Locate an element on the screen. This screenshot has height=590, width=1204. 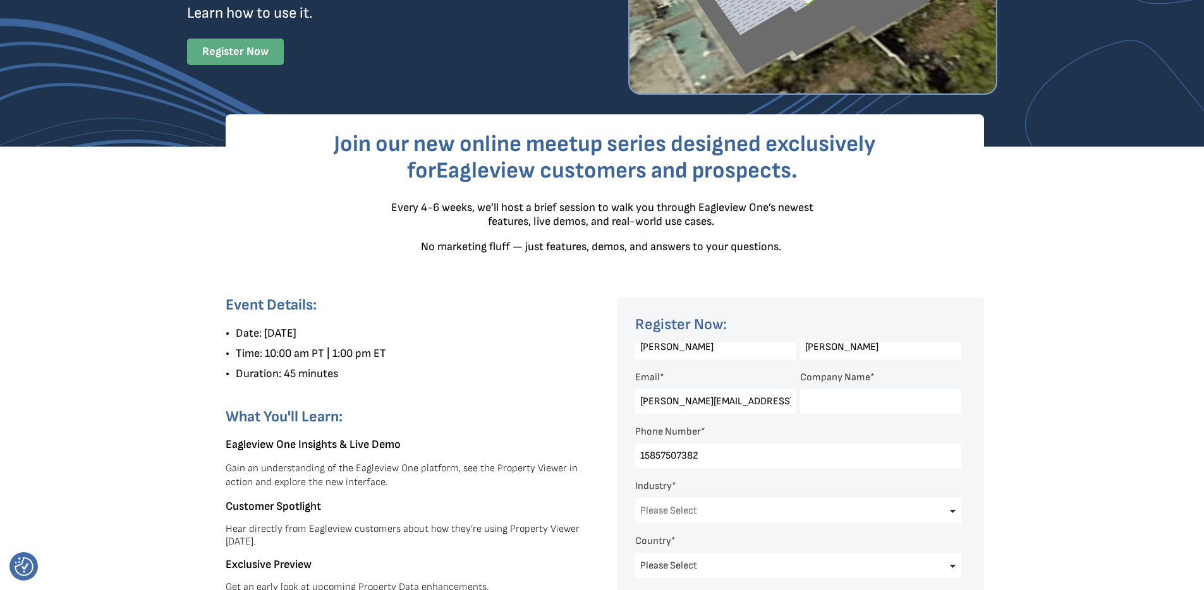
span: Learn how to use it. is located at coordinates (250, 13).